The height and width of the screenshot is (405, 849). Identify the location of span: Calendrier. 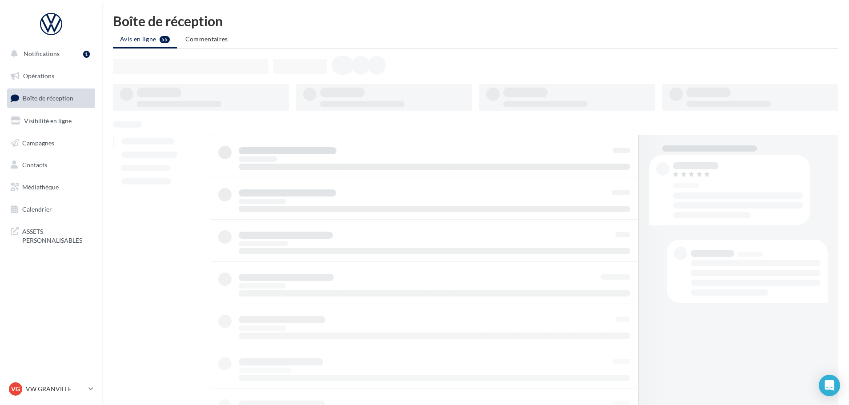
(37, 209).